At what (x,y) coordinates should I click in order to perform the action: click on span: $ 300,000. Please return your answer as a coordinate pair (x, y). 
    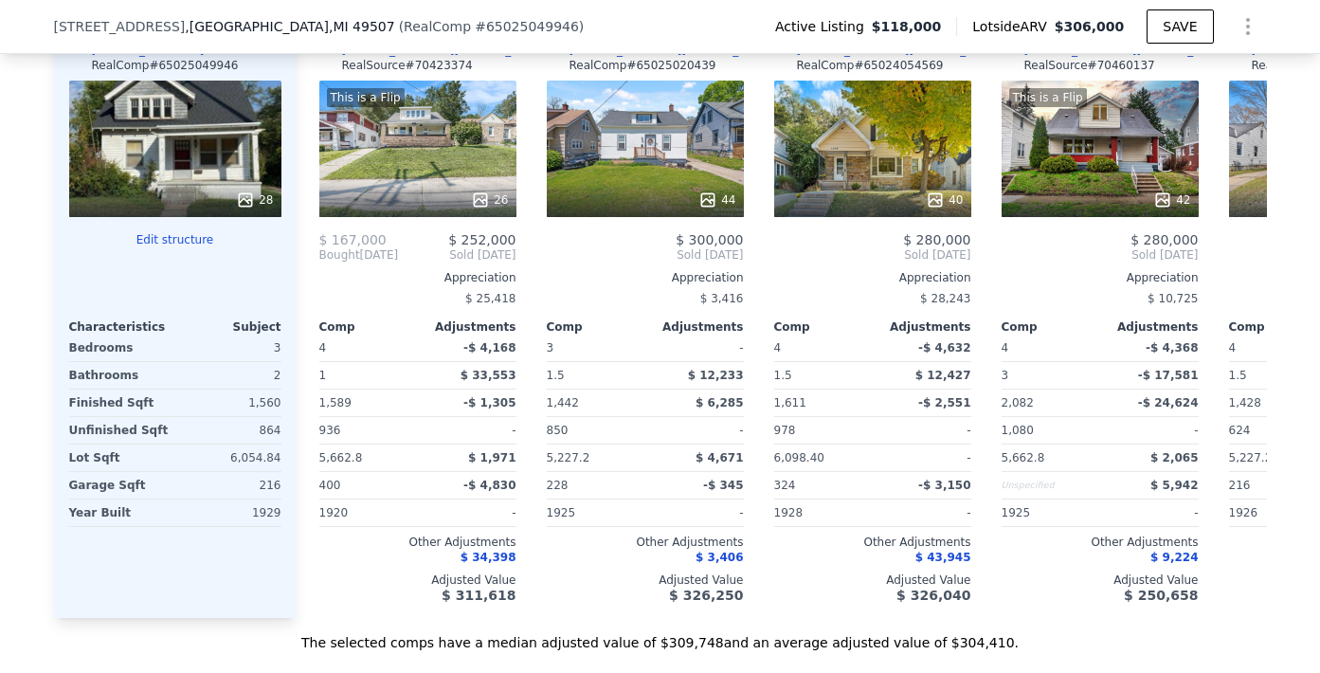
    Looking at the image, I should click on (709, 240).